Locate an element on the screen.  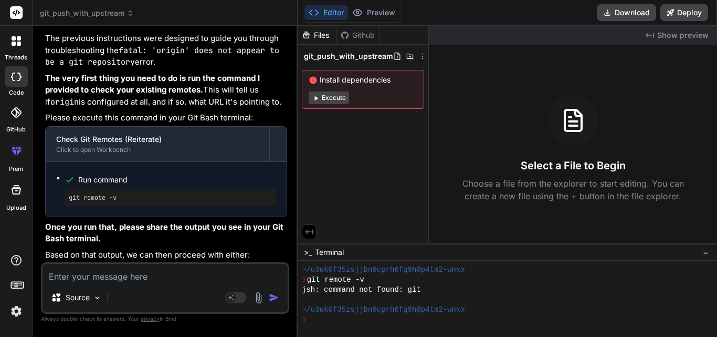
p: The previous instructions were designed to guide you through troubleshooting the error. is located at coordinates (166, 50).